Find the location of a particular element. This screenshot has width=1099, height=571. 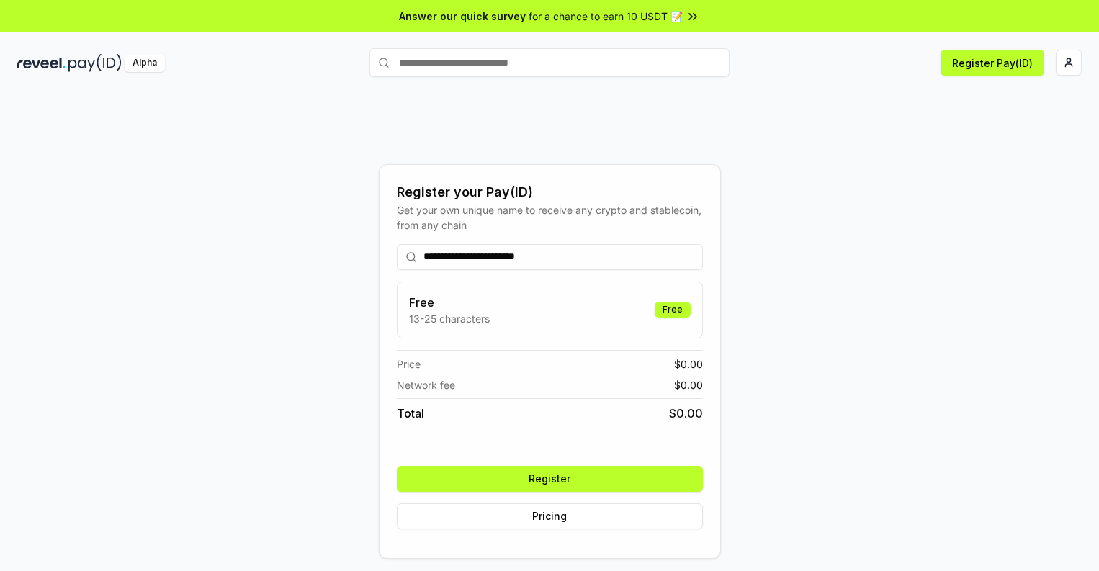

button: Register Pay(ID) is located at coordinates (992, 63).